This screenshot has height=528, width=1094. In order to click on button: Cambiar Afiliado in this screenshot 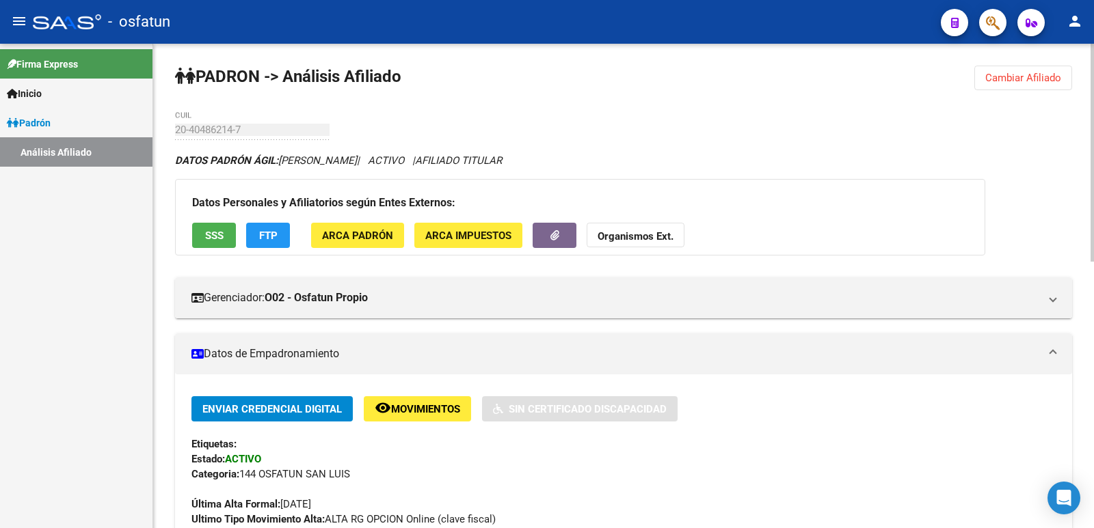, I will do `click(1023, 78)`.